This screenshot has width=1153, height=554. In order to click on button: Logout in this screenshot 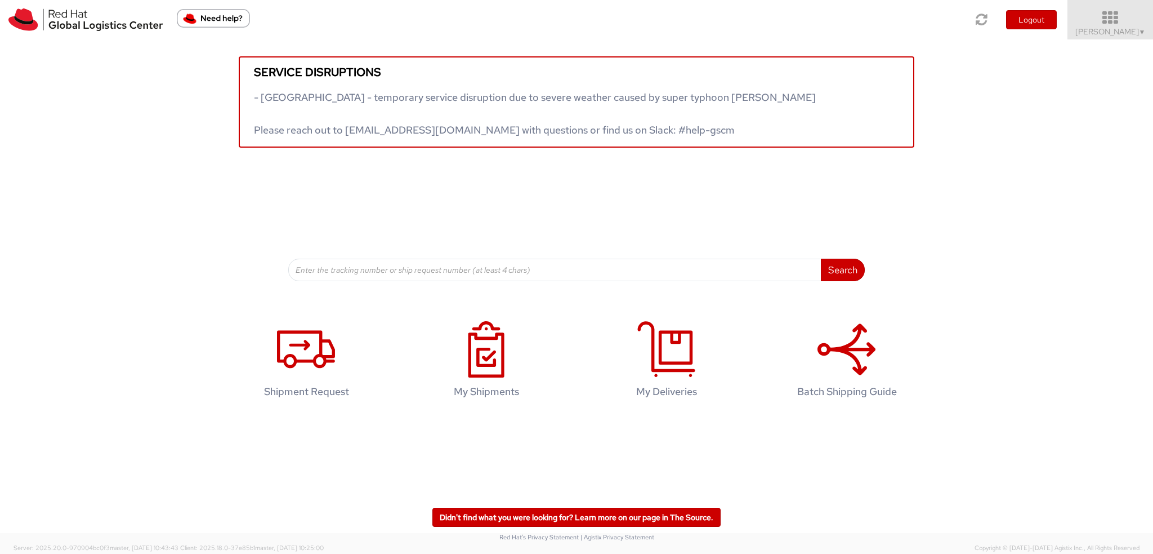, I will do `click(1032, 20)`.